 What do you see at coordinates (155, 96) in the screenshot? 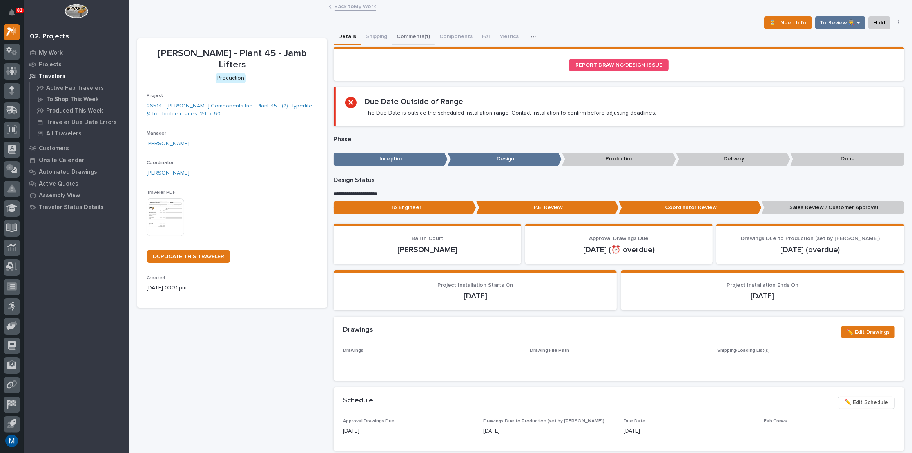
I see `span: Project` at bounding box center [155, 96].